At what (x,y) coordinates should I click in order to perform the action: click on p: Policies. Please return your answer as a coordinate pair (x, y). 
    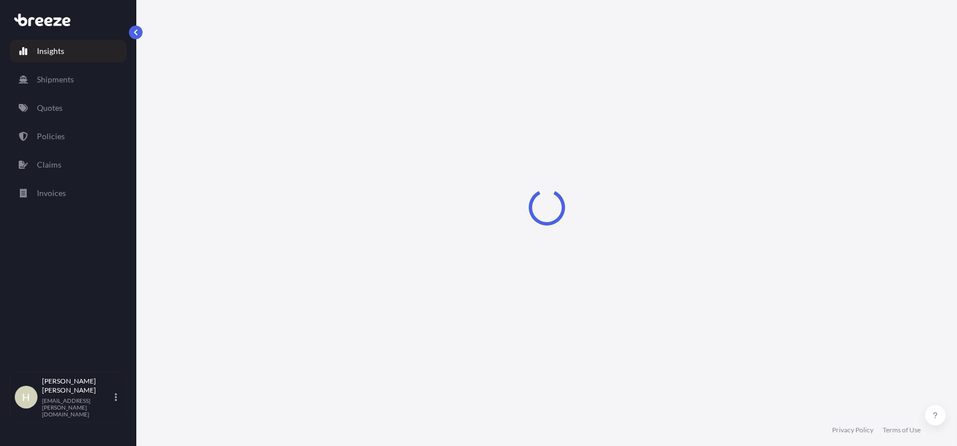
    Looking at the image, I should click on (51, 136).